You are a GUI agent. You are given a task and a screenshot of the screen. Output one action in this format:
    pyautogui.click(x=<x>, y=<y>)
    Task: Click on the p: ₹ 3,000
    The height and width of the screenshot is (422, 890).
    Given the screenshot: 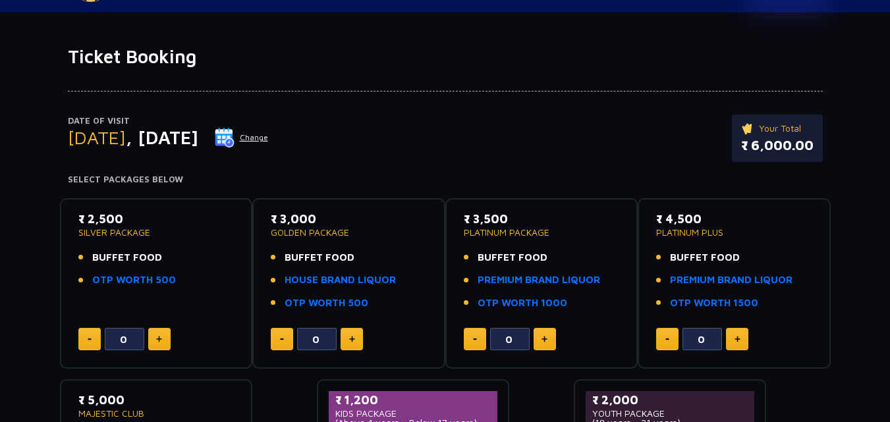 What is the action you would take?
    pyautogui.click(x=348, y=219)
    